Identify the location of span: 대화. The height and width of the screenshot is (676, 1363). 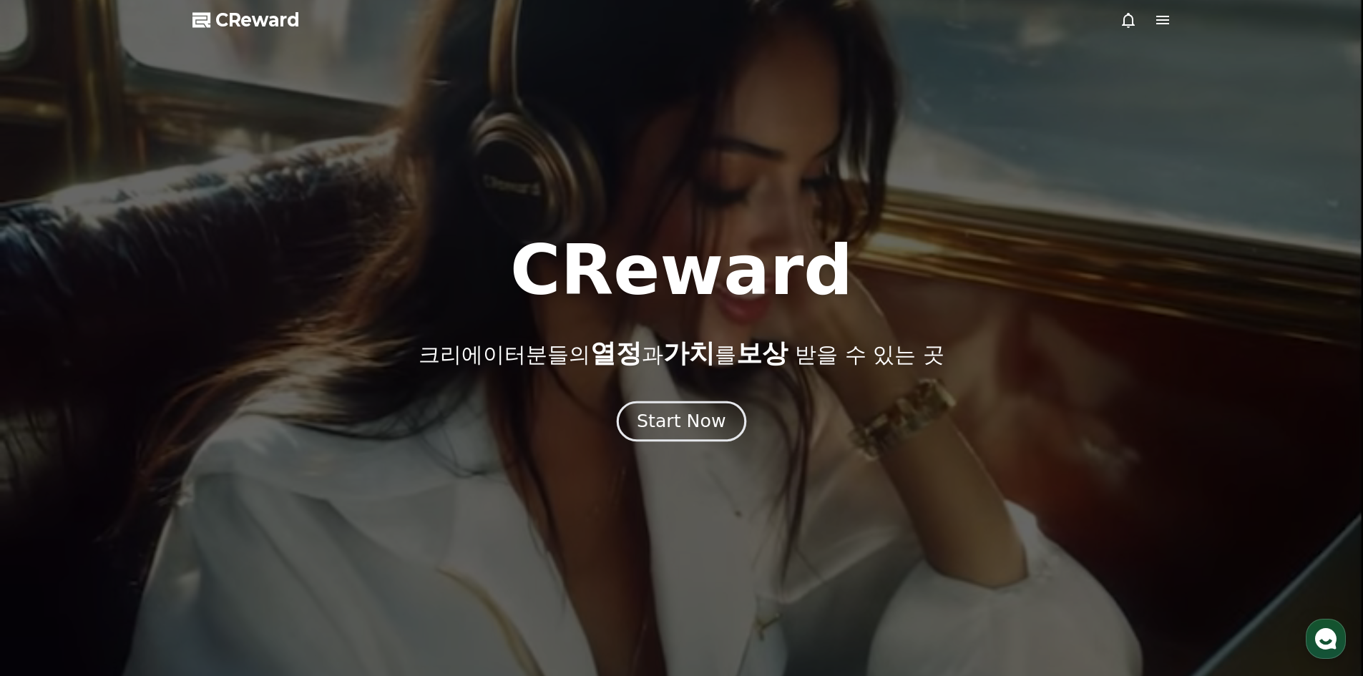
(139, 481).